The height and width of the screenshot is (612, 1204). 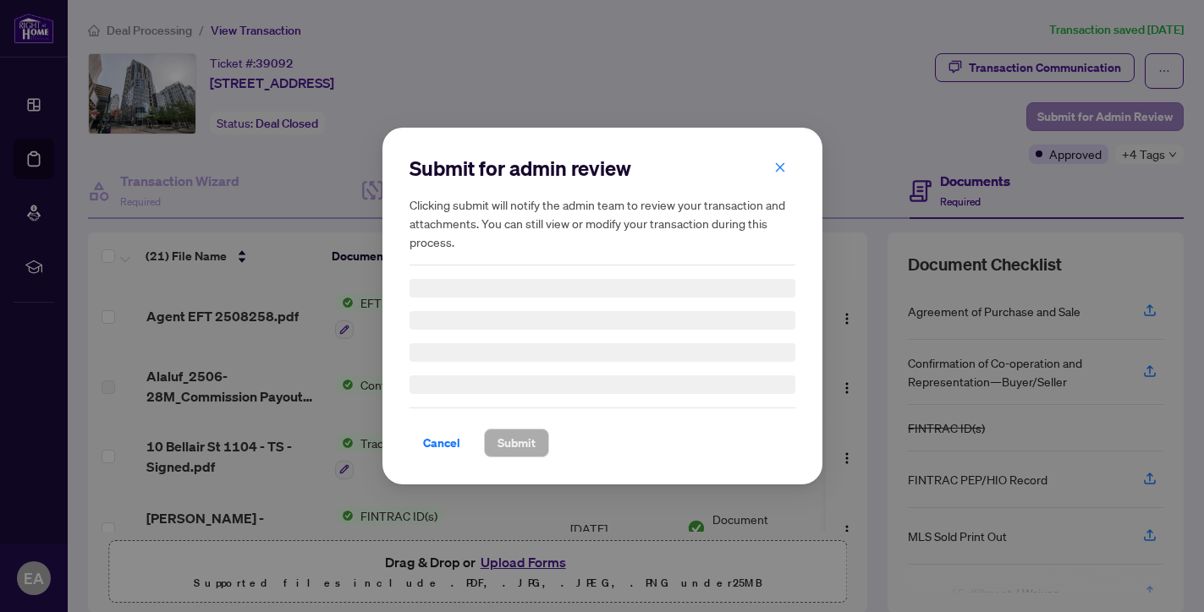 What do you see at coordinates (780, 167) in the screenshot?
I see `span: close` at bounding box center [780, 167].